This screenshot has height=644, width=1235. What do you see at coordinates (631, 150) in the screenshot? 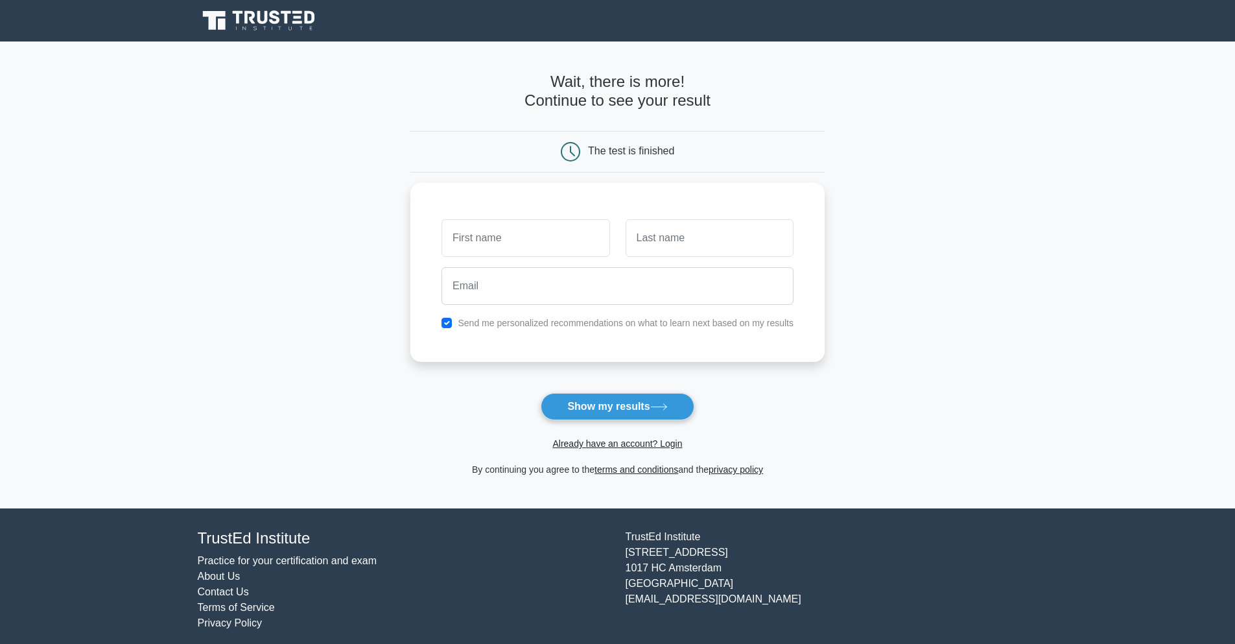
I see `div: The test is finished` at bounding box center [631, 150].